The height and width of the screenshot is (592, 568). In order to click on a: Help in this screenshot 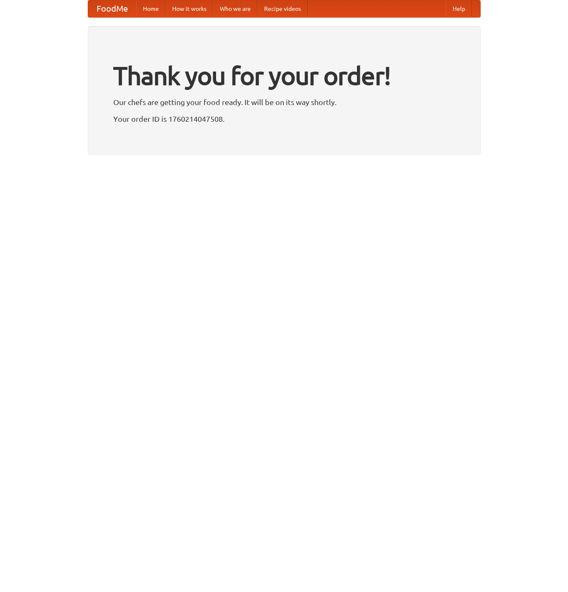, I will do `click(459, 9)`.